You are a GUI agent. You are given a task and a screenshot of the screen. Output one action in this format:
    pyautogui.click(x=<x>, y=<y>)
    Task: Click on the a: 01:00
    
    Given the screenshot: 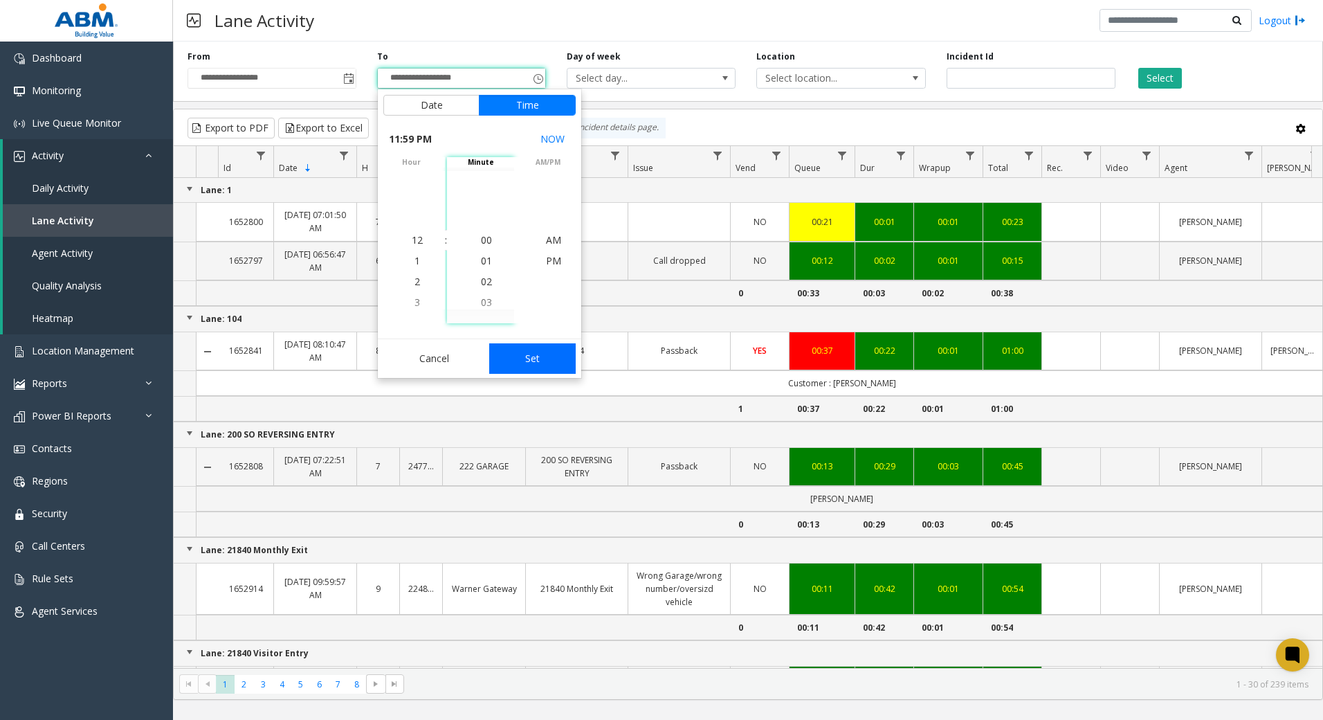 What is the action you would take?
    pyautogui.click(x=1012, y=350)
    